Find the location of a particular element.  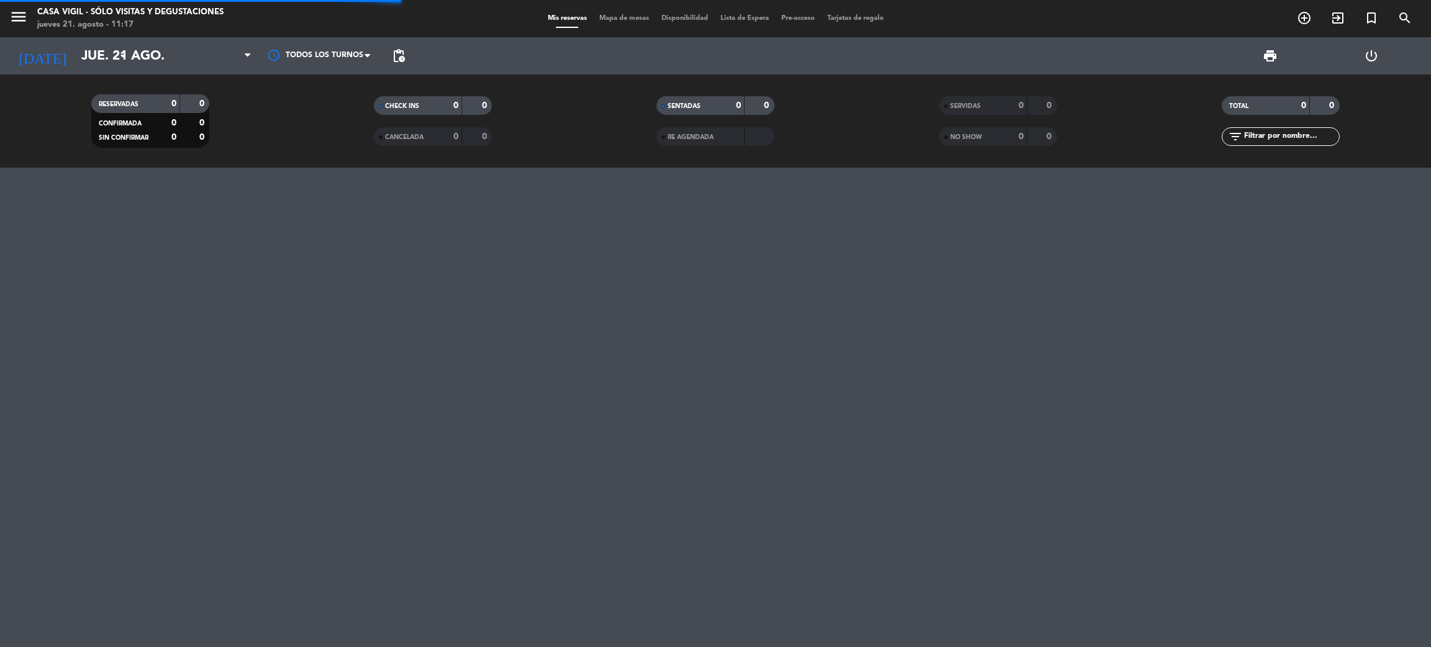

div: jueves 21. agosto - 11:17 is located at coordinates (130, 25).